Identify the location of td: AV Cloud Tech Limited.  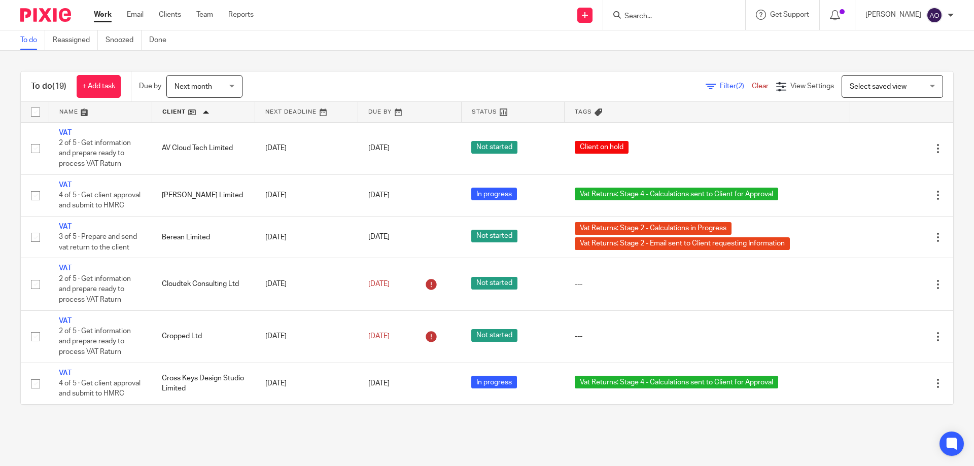
(203, 148).